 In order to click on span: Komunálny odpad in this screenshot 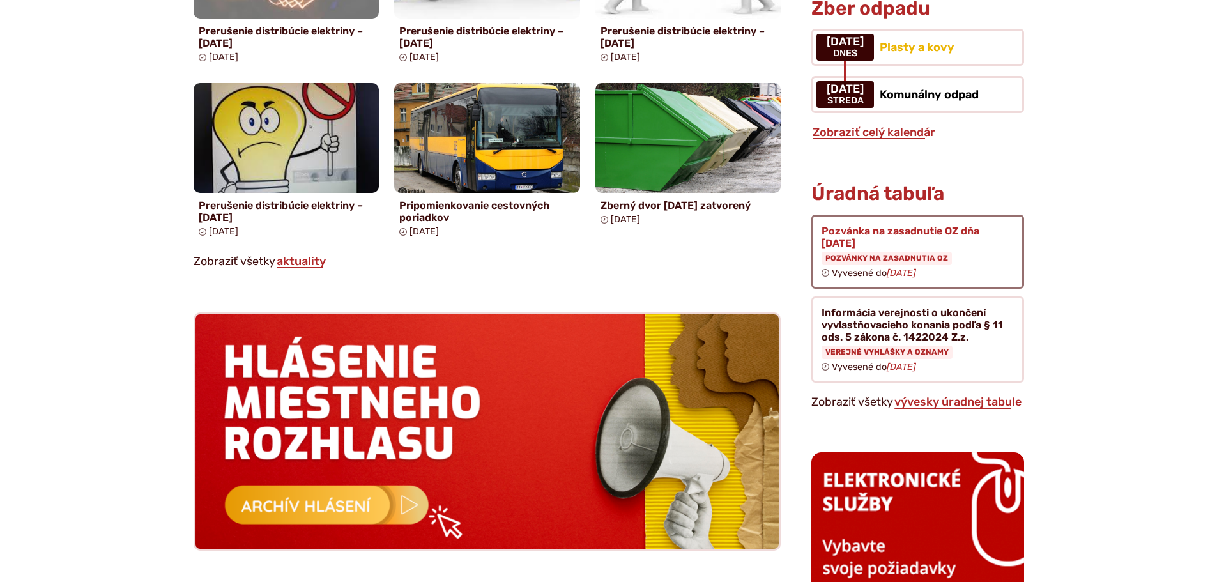, I will do `click(929, 95)`.